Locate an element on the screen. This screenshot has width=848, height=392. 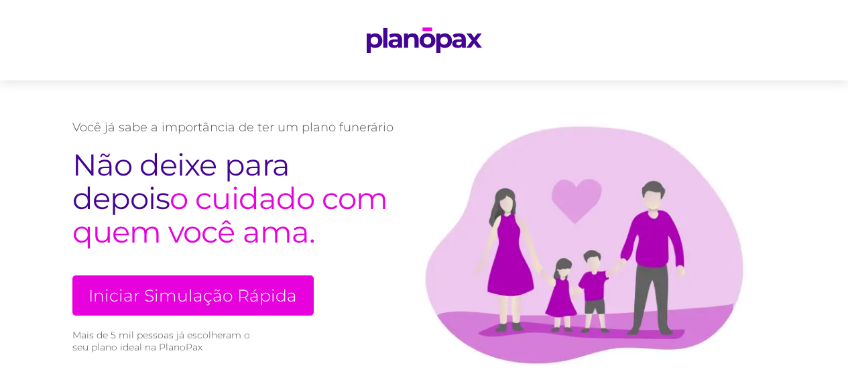
a: Iniciar Simulação Rápida is located at coordinates (193, 295).